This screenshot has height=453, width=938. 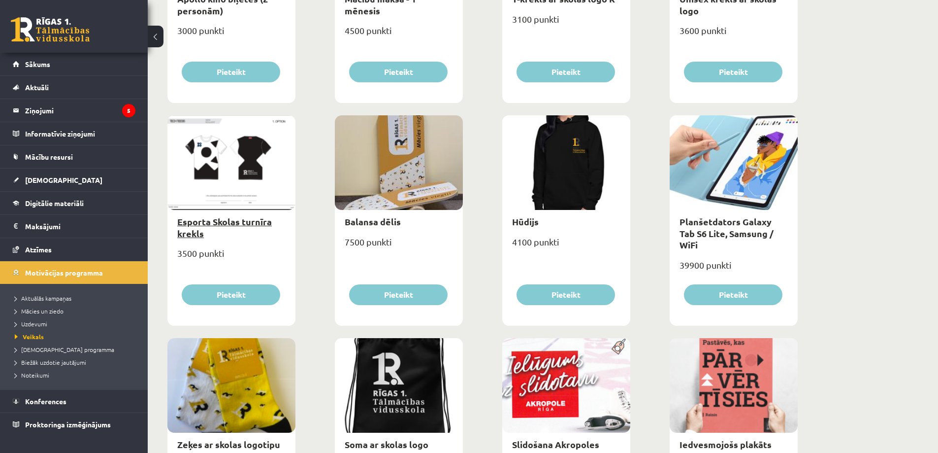 What do you see at coordinates (225, 227) in the screenshot?
I see `a: Esporta Skolas turnīra krekls` at bounding box center [225, 227].